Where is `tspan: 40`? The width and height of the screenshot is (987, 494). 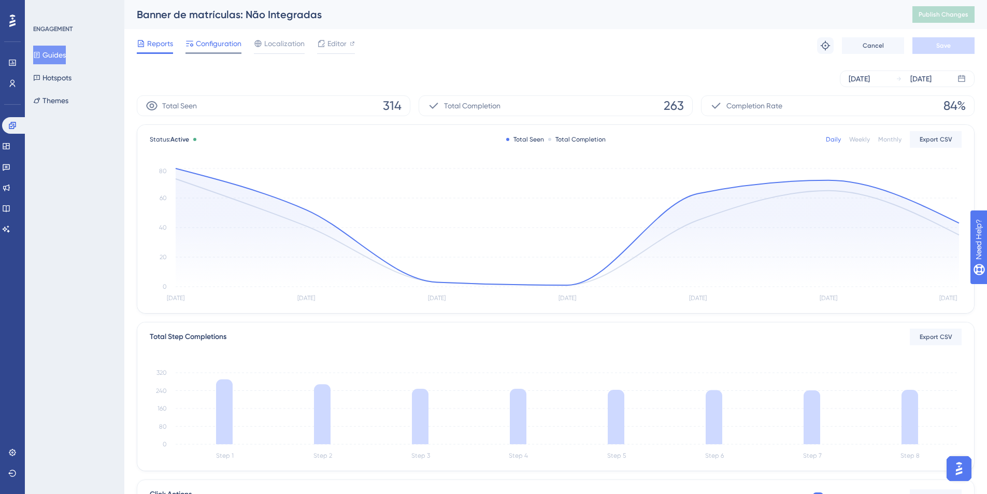
tspan: 40 is located at coordinates (163, 227).